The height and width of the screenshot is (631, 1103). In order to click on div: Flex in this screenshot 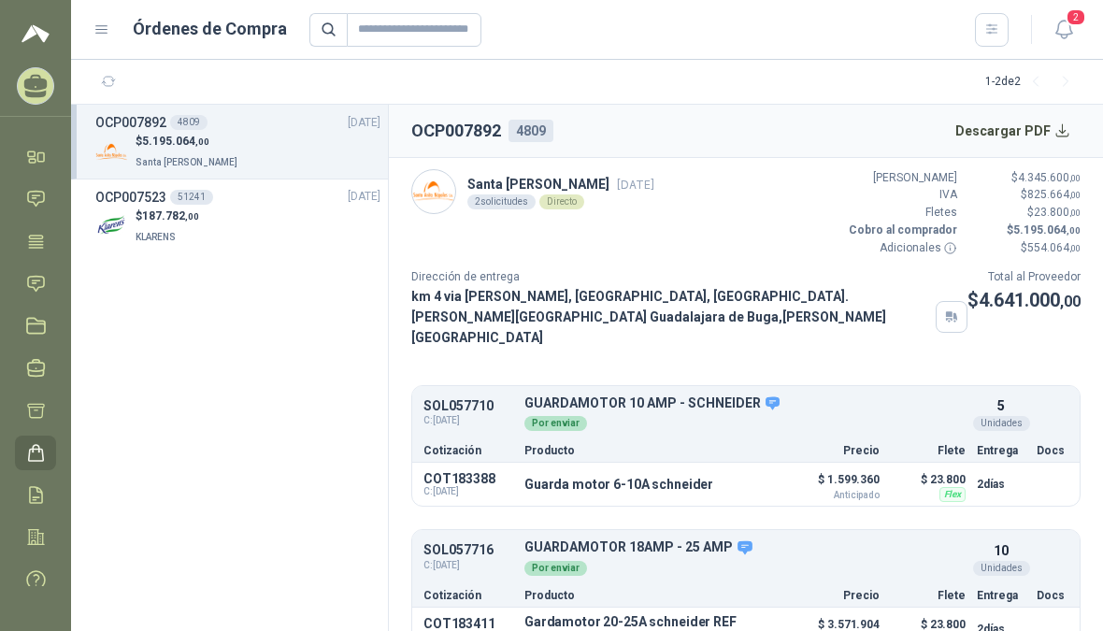, I will do `click(952, 494)`.